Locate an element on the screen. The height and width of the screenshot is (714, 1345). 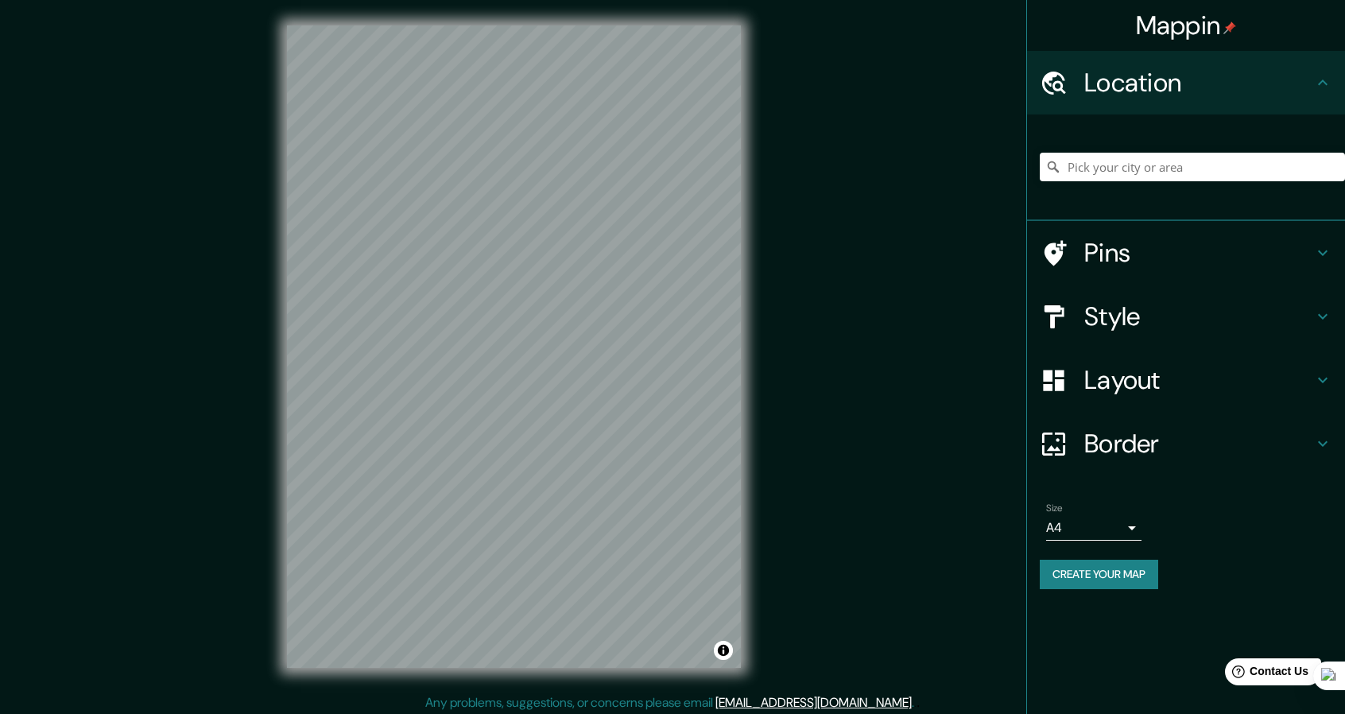
div: Layout is located at coordinates (1186, 380).